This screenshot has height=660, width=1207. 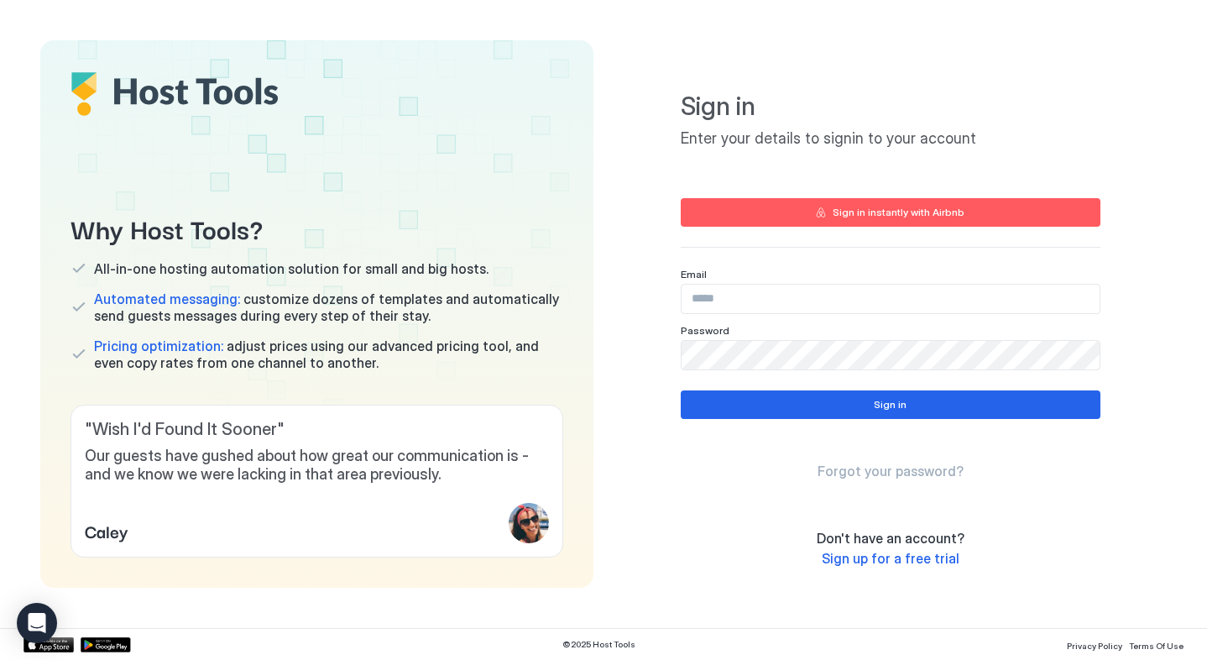 I want to click on div: Google Play Store, so click(x=106, y=645).